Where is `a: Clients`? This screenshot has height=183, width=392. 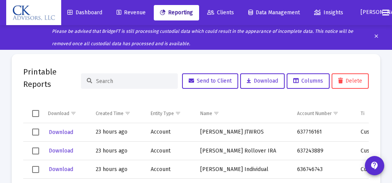
a: Clients is located at coordinates (220, 13).